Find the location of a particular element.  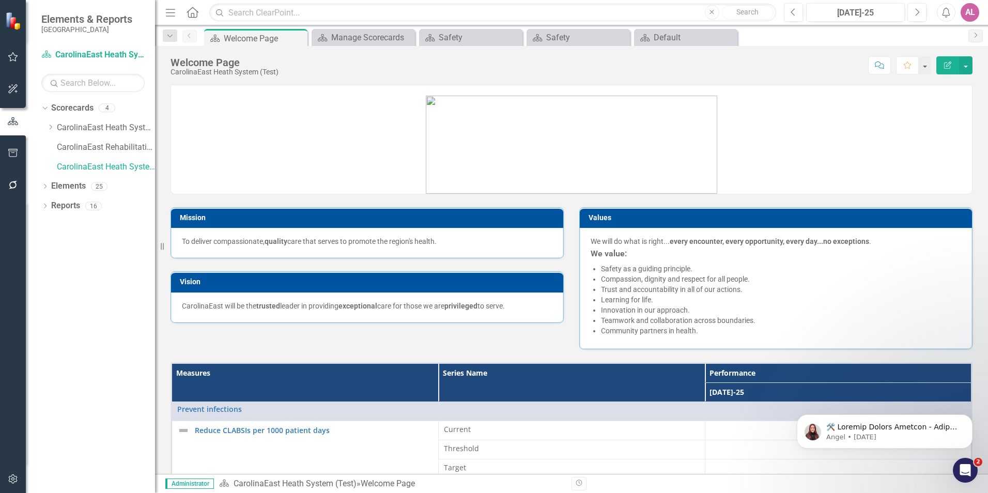

div: CarolinaEast Heath System (Test) is located at coordinates (224, 72).